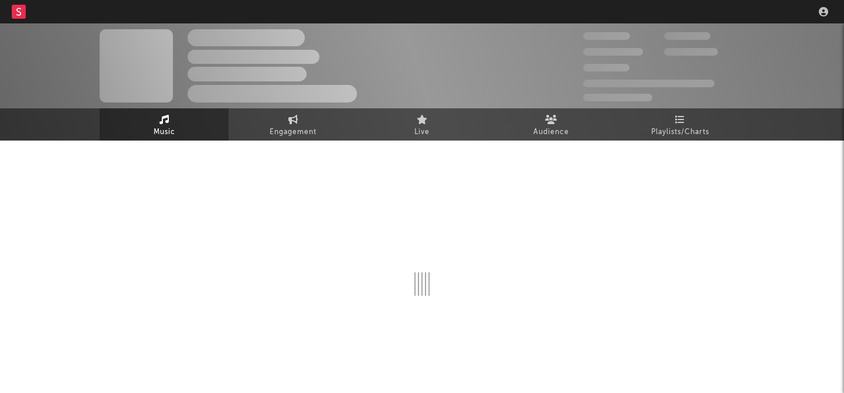 Image resolution: width=844 pixels, height=393 pixels. I want to click on a: Live, so click(422, 124).